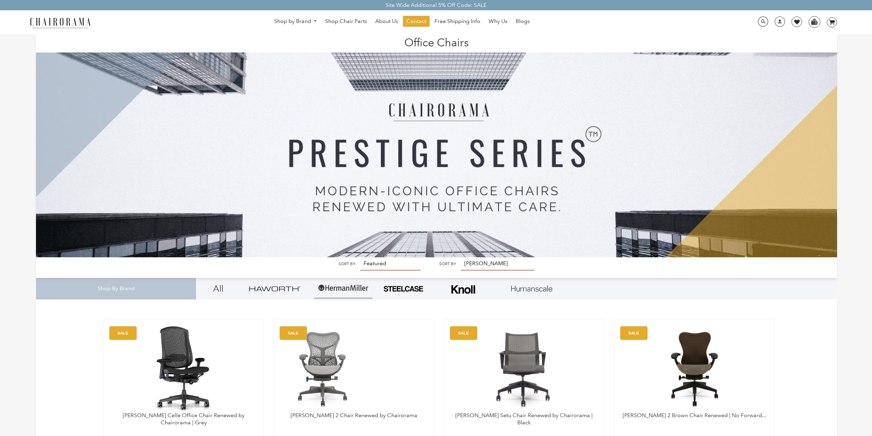 The height and width of the screenshot is (436, 872). What do you see at coordinates (437, 146) in the screenshot?
I see `img: Office Chairs` at bounding box center [437, 146].